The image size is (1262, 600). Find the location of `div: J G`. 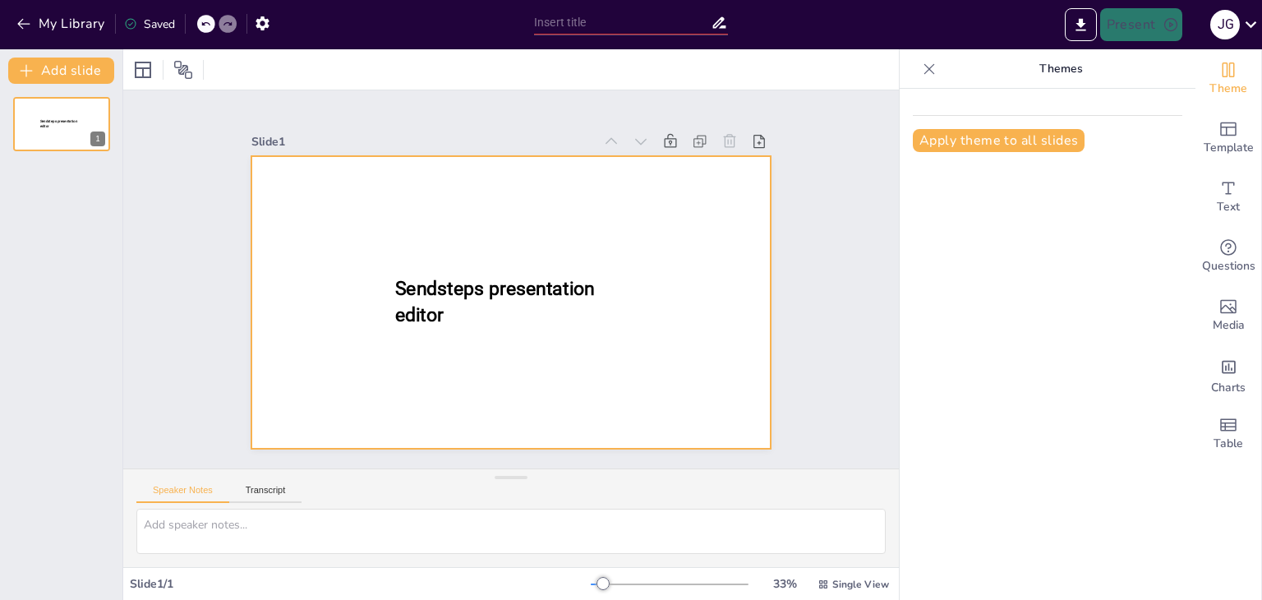

div: J G is located at coordinates (1225, 25).